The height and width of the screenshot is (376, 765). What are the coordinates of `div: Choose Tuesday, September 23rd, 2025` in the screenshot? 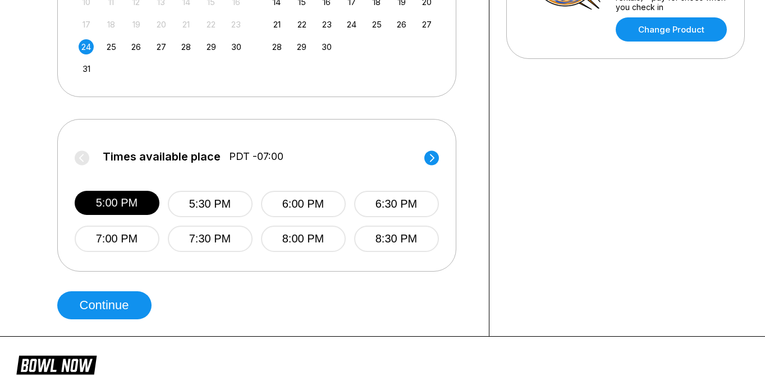 It's located at (327, 24).